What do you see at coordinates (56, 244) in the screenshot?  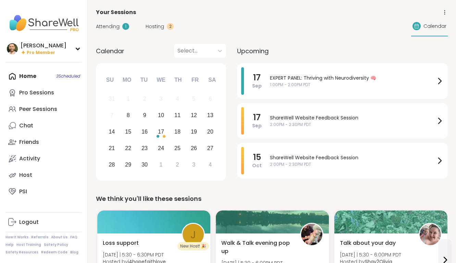 I see `a: Safety Policy` at bounding box center [56, 244].